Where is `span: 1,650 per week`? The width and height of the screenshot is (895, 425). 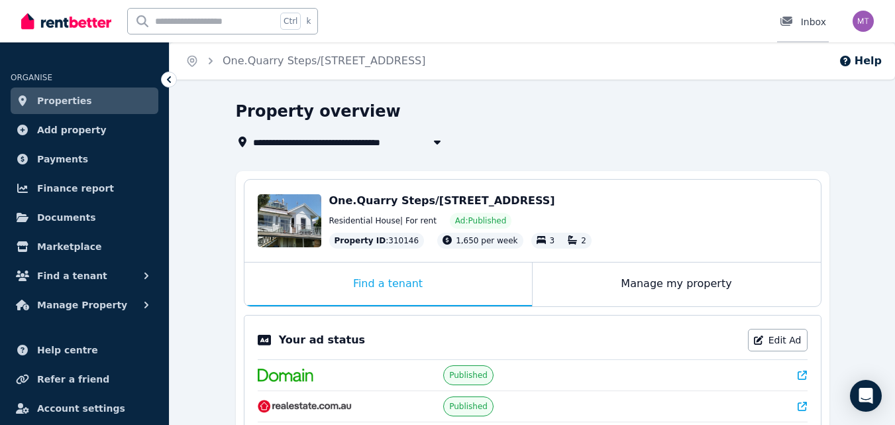
span: 1,650 per week is located at coordinates (486, 240).